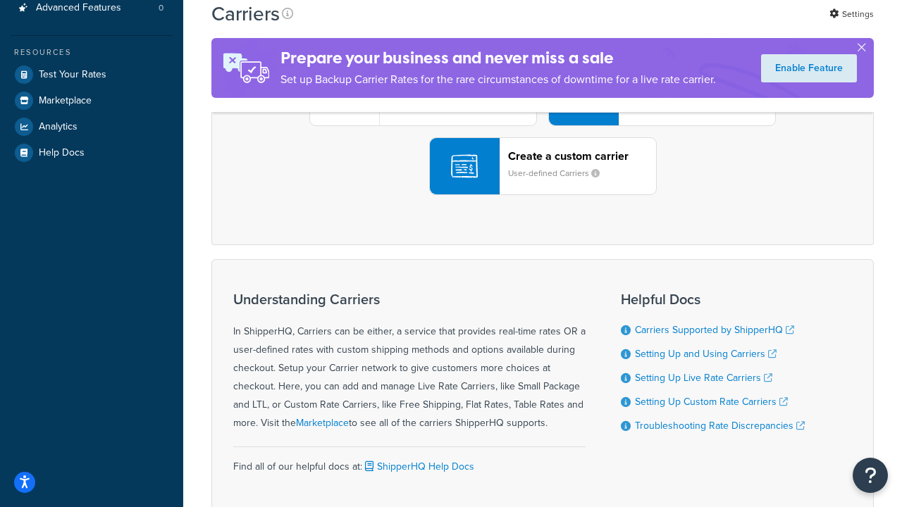 The image size is (902, 507). I want to click on button: Create a custom carrierUser-defined Carriers, so click(542, 166).